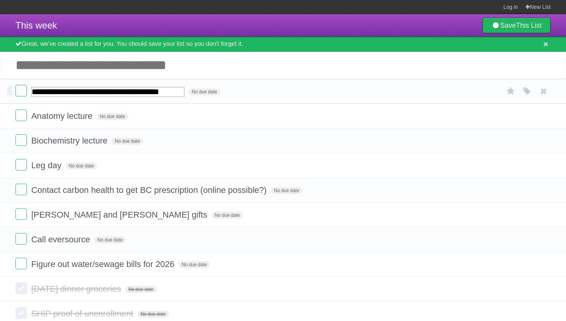  I want to click on span: SHIP proof of unenrollment, so click(83, 313).